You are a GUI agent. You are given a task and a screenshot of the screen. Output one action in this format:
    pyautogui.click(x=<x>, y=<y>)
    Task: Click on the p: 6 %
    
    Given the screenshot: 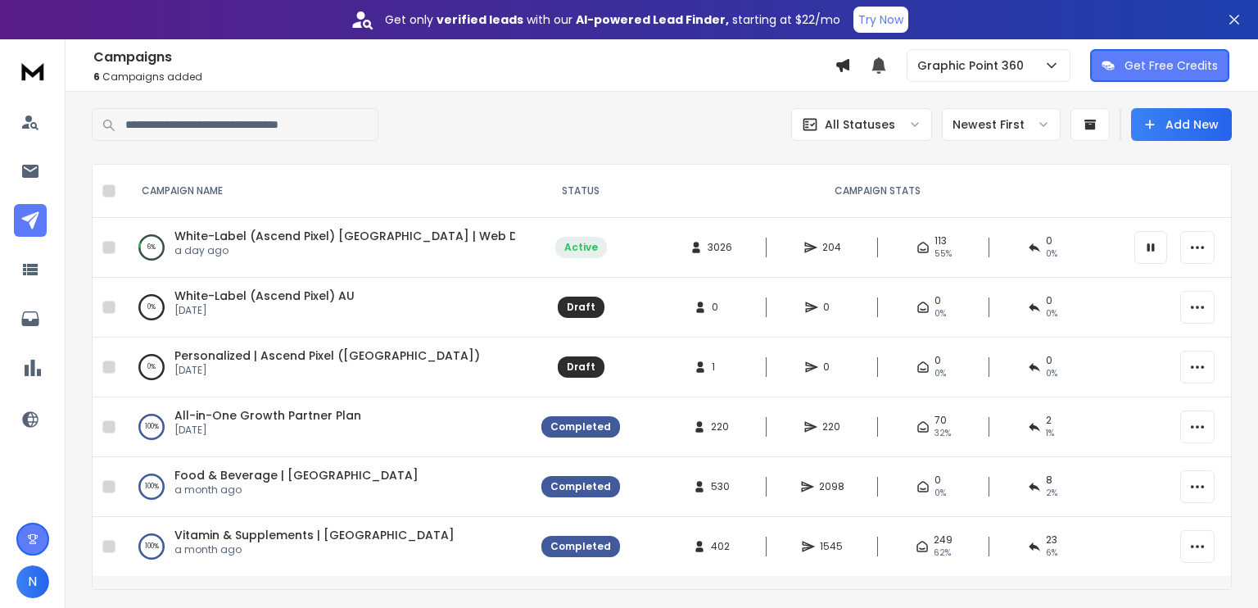 What is the action you would take?
    pyautogui.click(x=152, y=247)
    